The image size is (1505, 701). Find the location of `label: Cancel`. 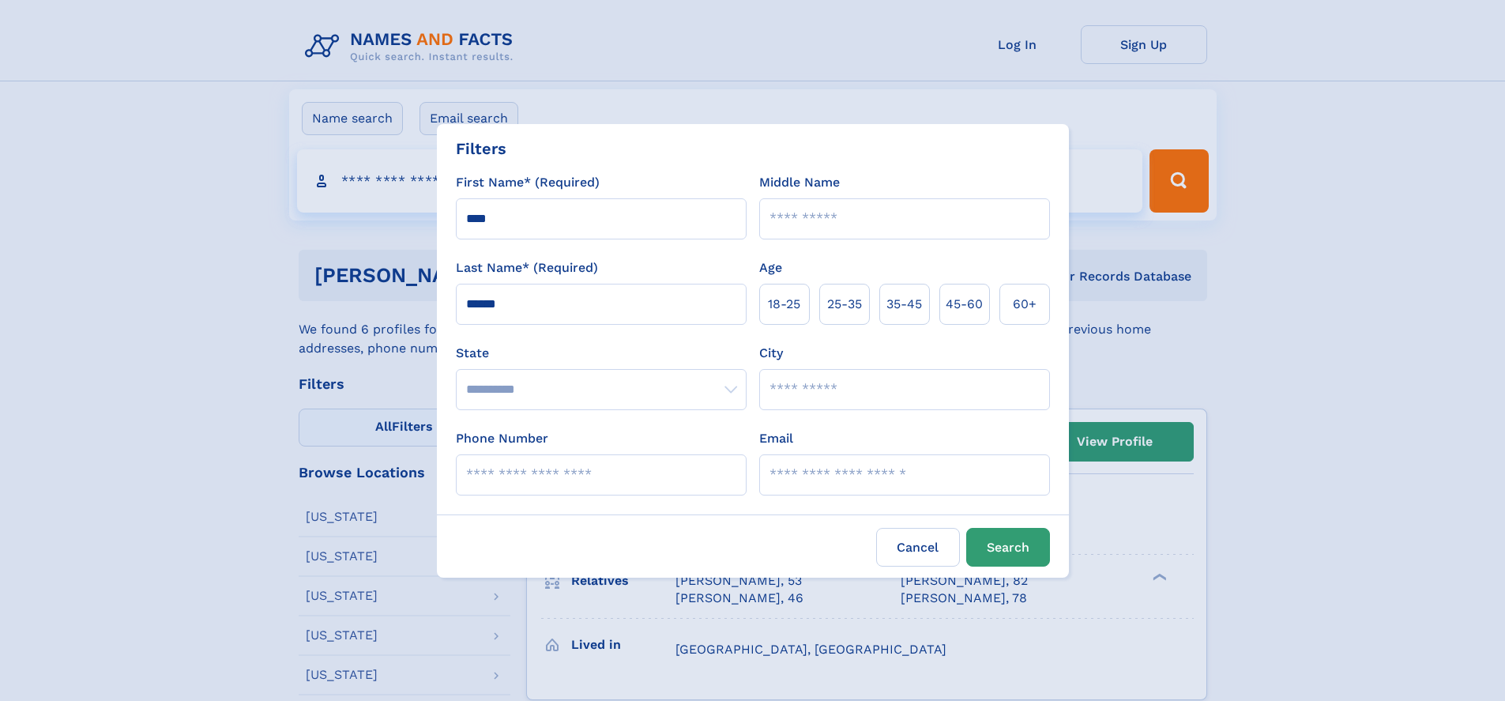

label: Cancel is located at coordinates (918, 547).